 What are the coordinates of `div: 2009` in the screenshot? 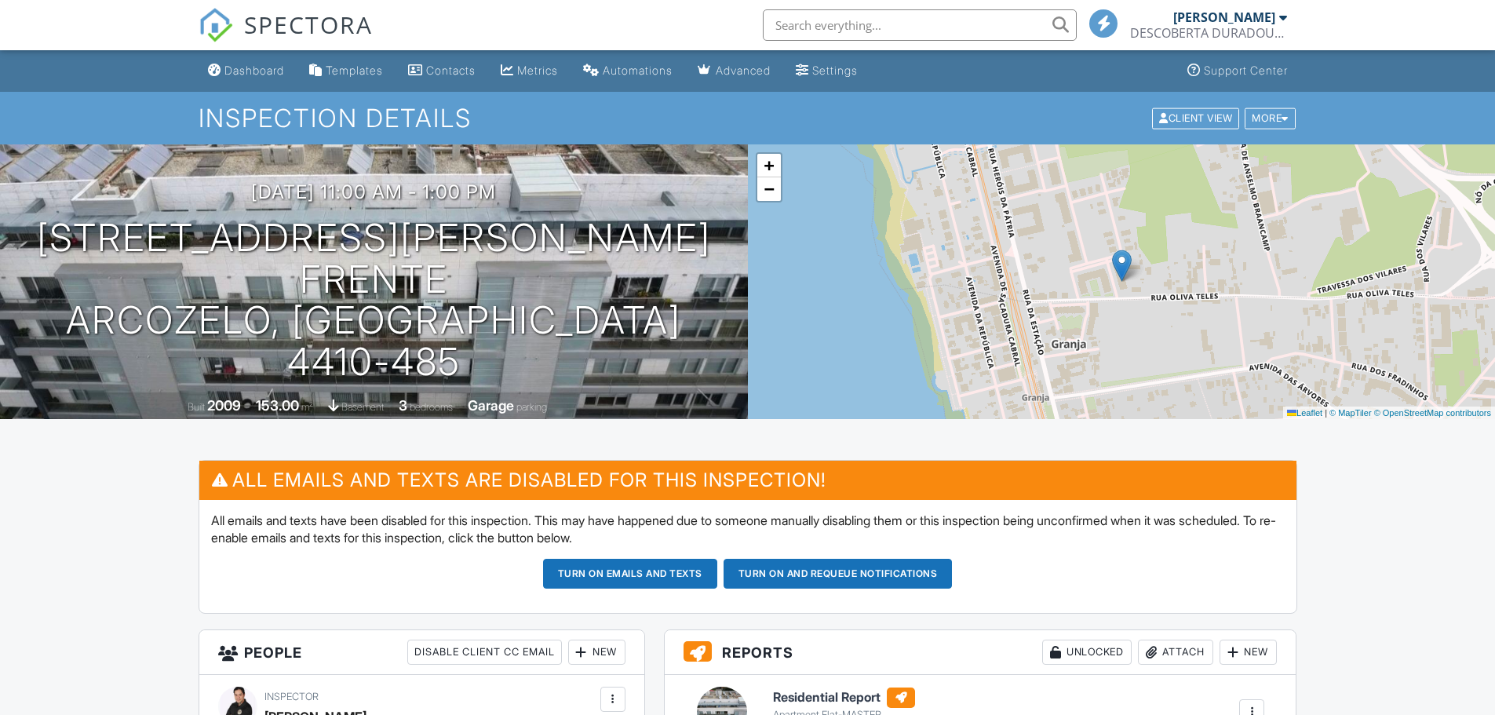 It's located at (224, 405).